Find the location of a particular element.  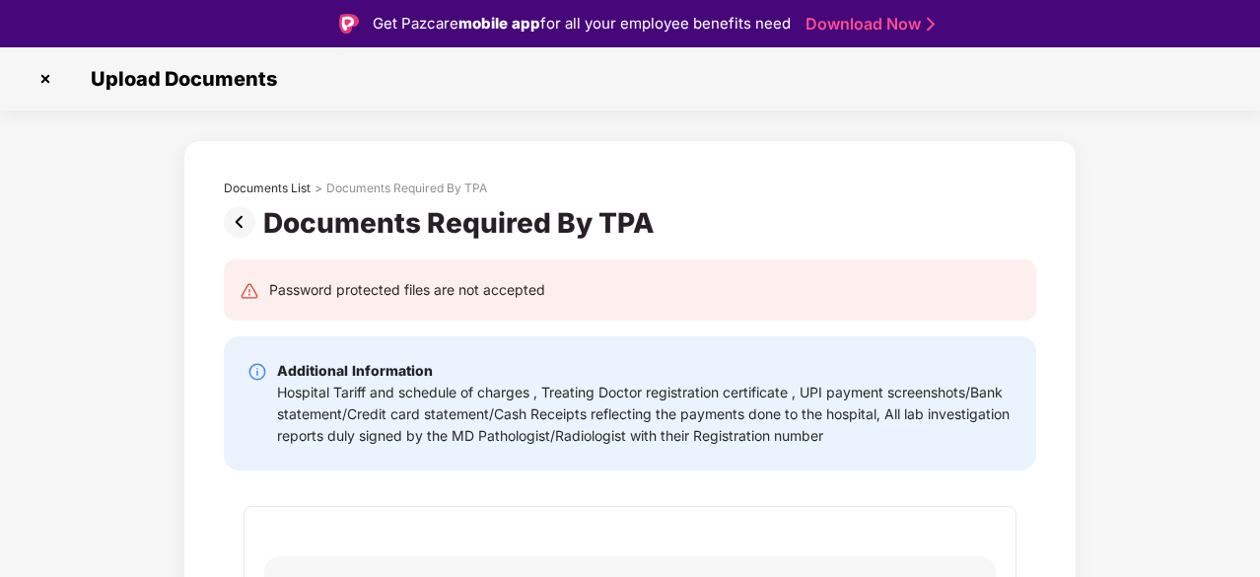

img: svg+xml;base64,PHN2ZyBpZD0iQ3Jvc3MtMzJ4MzIiIHhtbG5zPSJodHRwOi8vd3d3LnczLm9yZy8yMDAwL3N2ZyIgd2lkdG... is located at coordinates (45, 79).